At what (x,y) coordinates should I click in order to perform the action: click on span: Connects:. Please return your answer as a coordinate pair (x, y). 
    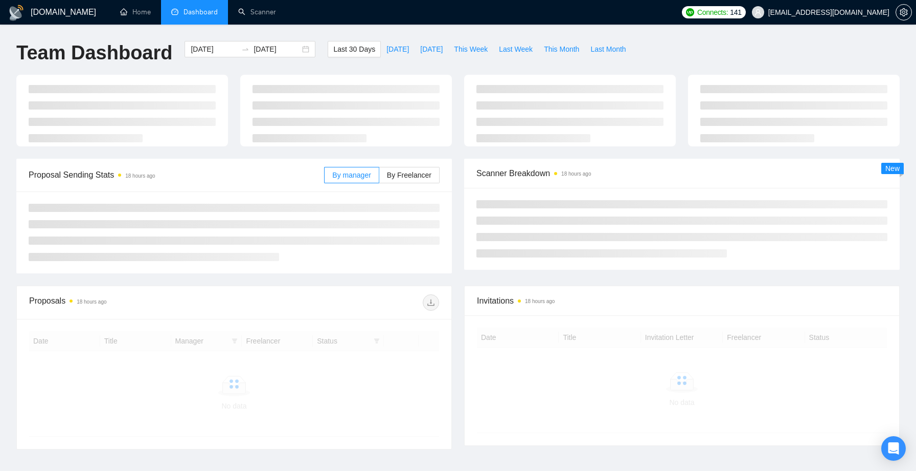
    Looking at the image, I should click on (713, 12).